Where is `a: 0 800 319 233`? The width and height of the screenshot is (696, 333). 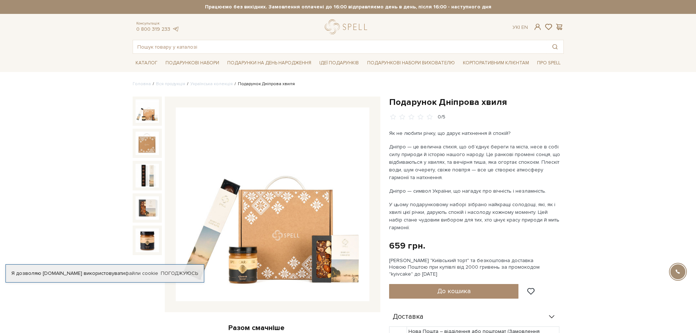 a: 0 800 319 233 is located at coordinates (153, 29).